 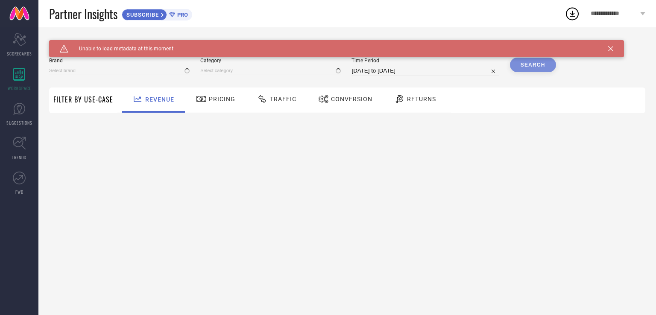 I want to click on span: FWD, so click(x=19, y=192).